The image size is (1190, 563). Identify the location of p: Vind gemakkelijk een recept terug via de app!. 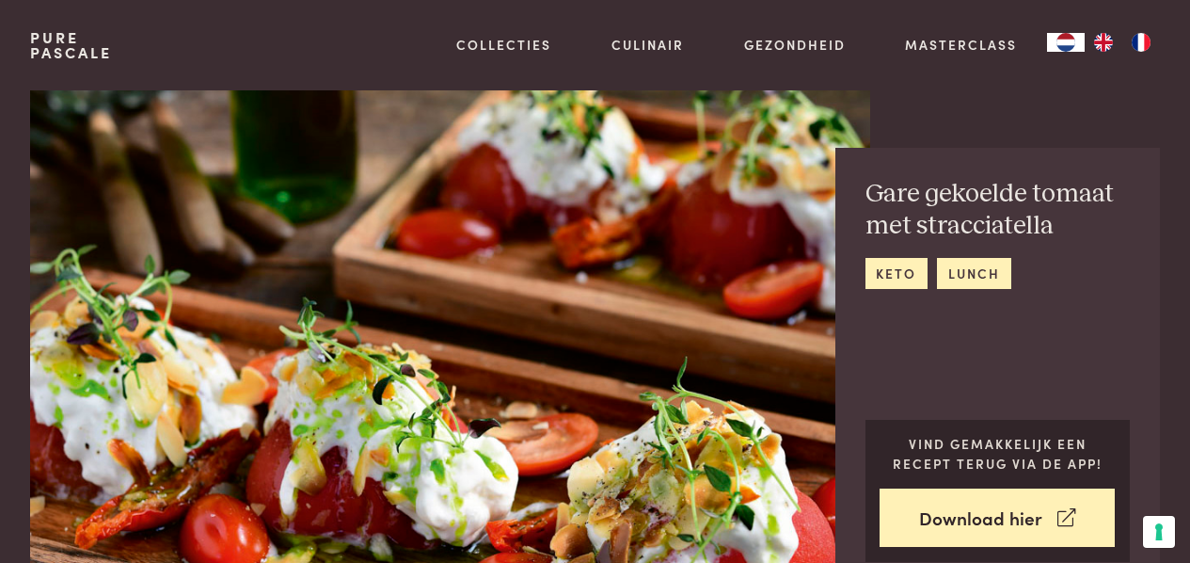
(997, 453).